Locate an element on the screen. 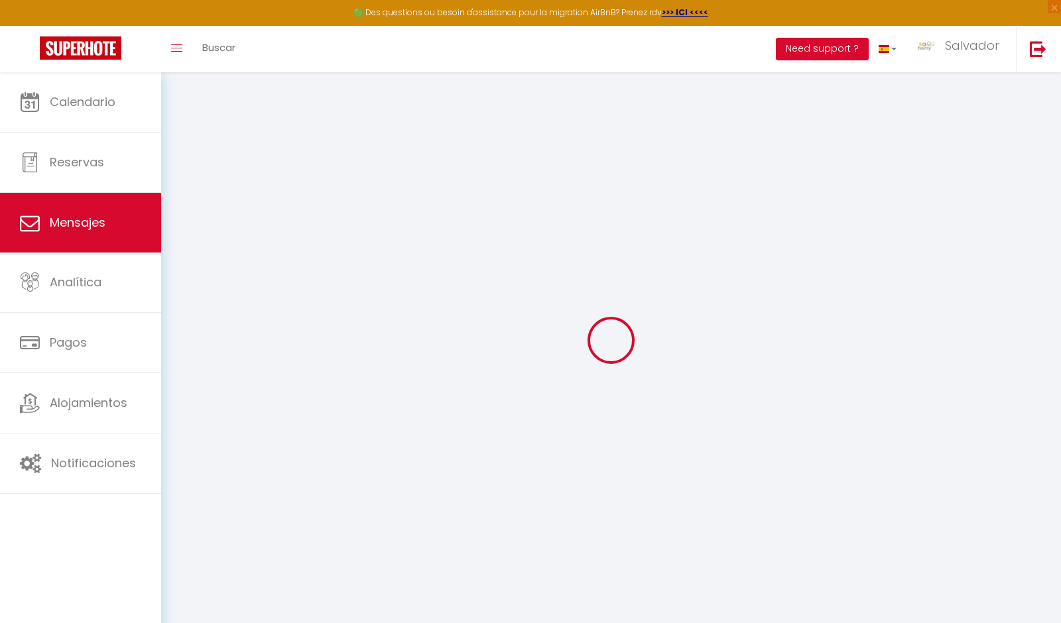 The width and height of the screenshot is (1061, 623). span: Mensajes is located at coordinates (78, 222).